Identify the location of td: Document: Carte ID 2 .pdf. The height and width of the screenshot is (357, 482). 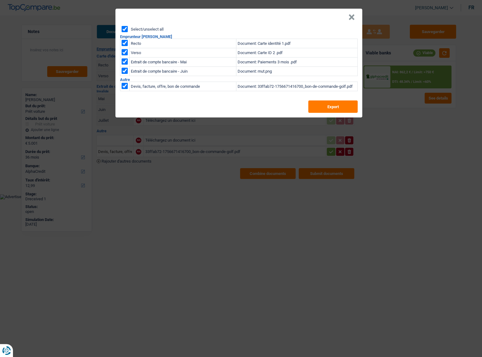
(297, 53).